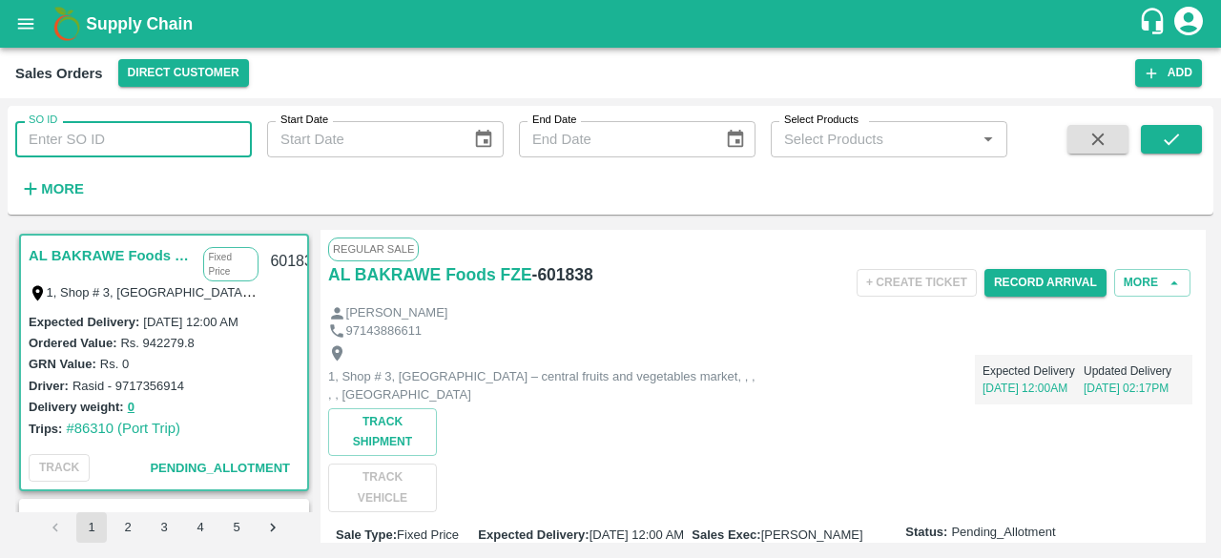 The height and width of the screenshot is (558, 1221). What do you see at coordinates (295, 526) in the screenshot?
I see `div: 601837` at bounding box center [295, 526].